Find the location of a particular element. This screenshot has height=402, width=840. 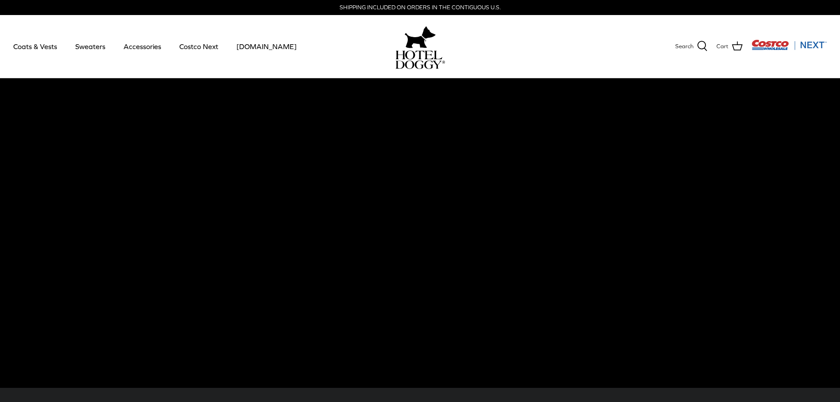

a: Visit Costco Next is located at coordinates (789, 48).